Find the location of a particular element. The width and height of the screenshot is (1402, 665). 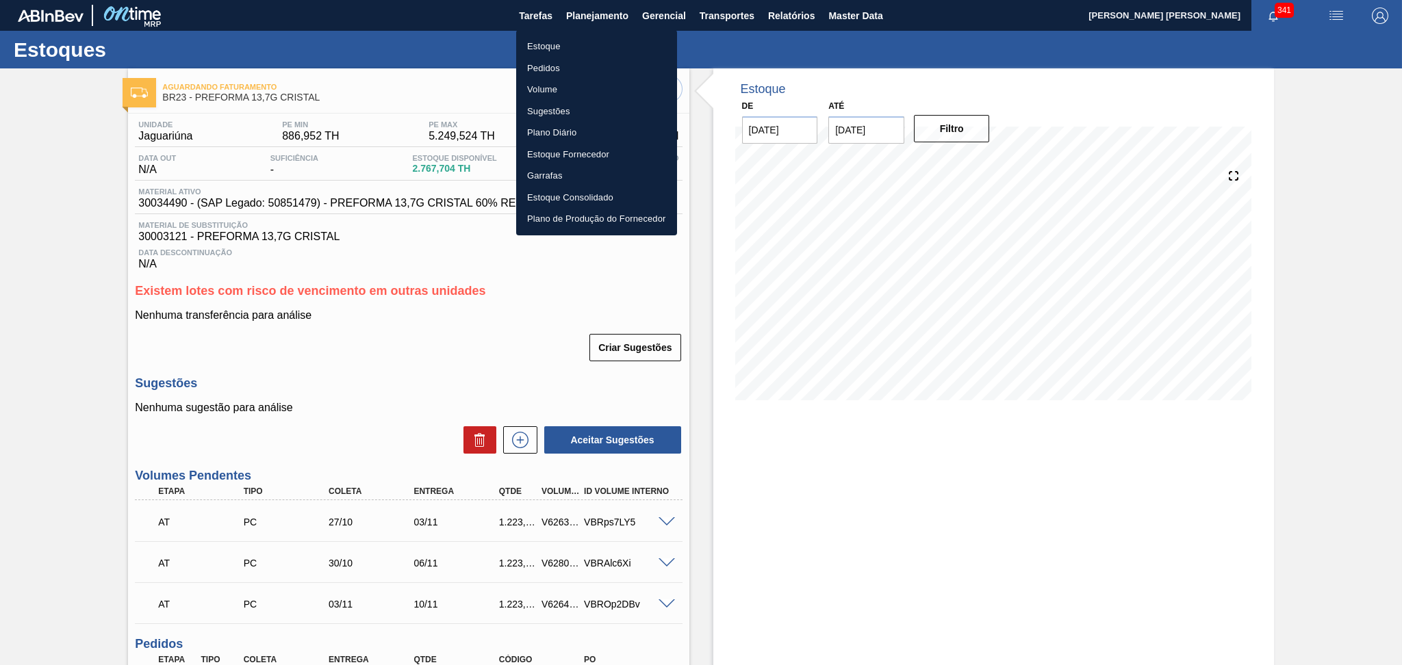

a: Estoque Consolidado is located at coordinates (596, 198).